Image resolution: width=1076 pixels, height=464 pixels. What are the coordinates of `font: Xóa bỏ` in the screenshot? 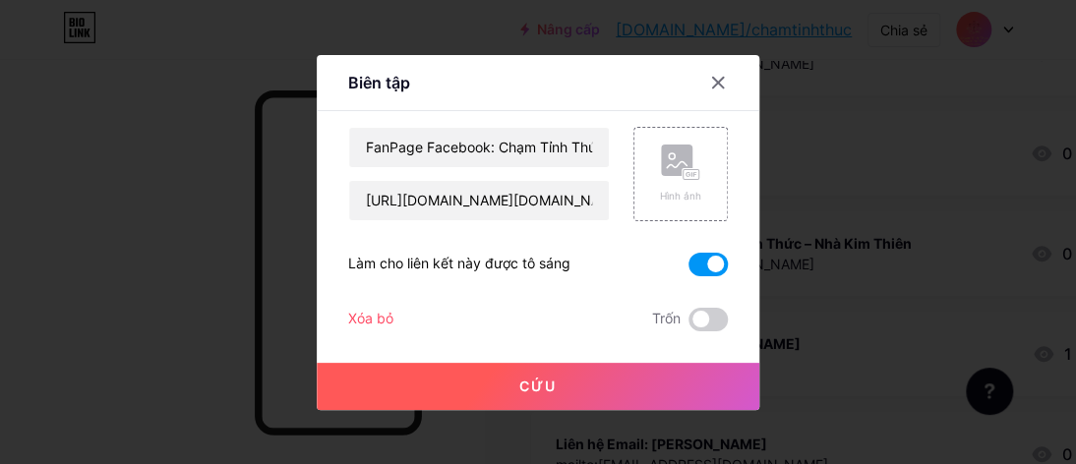 It's located at (371, 318).